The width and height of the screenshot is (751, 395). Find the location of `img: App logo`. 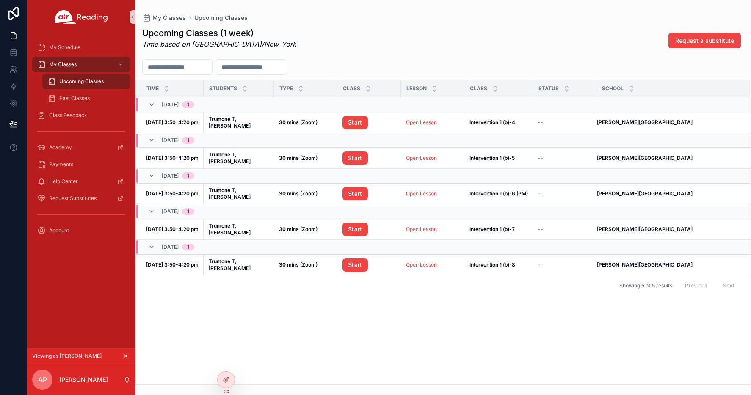

img: App logo is located at coordinates (81, 17).